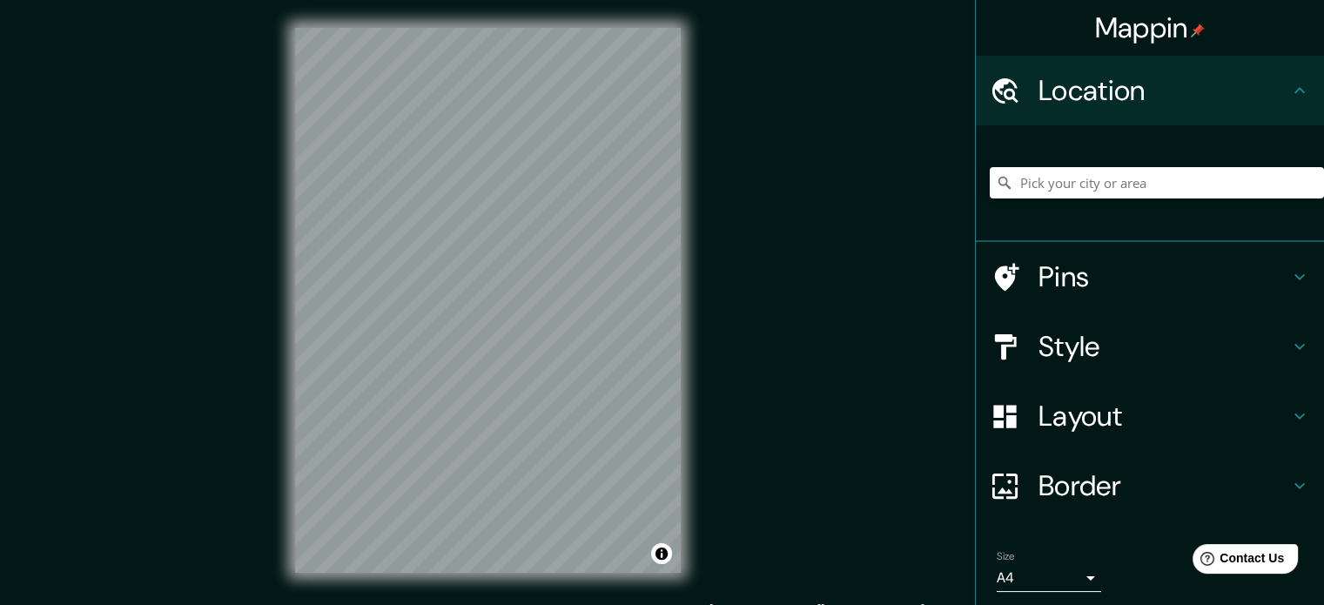 This screenshot has width=1324, height=605. What do you see at coordinates (1150, 346) in the screenshot?
I see `div: Style` at bounding box center [1150, 346].